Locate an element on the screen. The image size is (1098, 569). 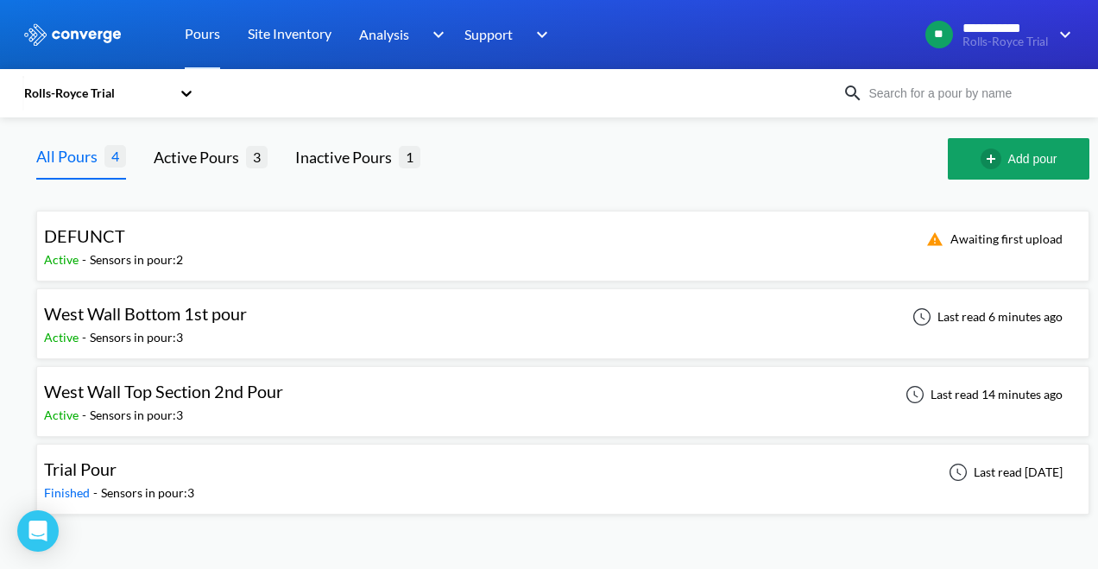
span: Finished is located at coordinates (68, 492).